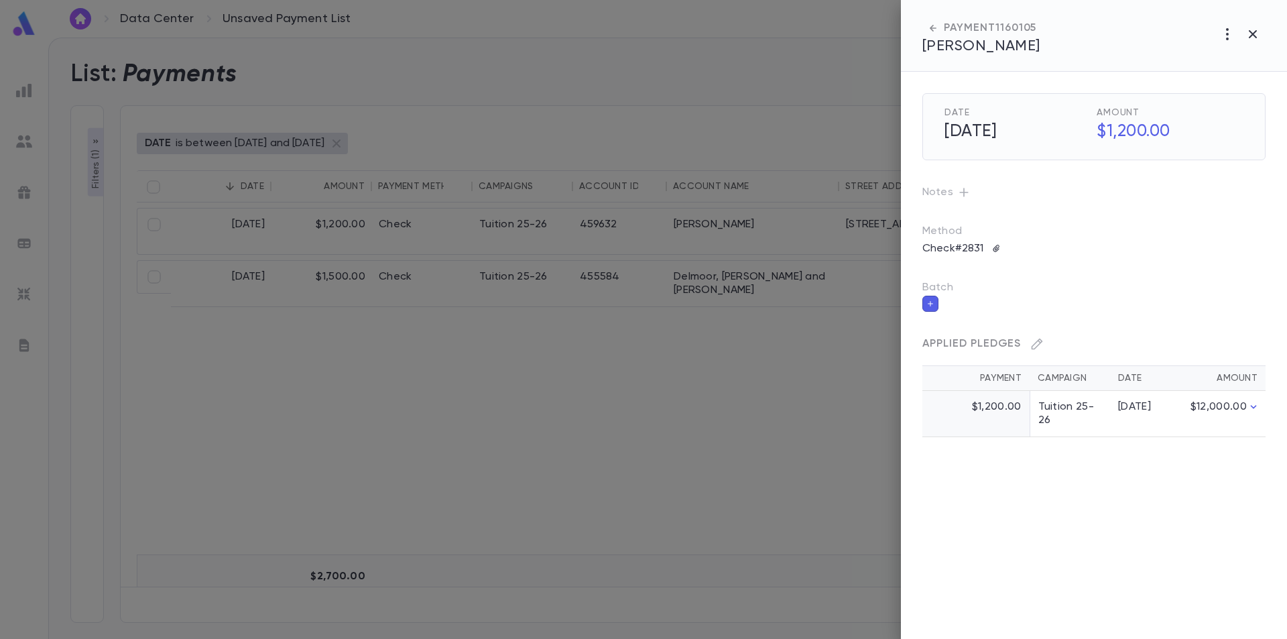 This screenshot has width=1287, height=639. I want to click on h5: $1,200.00, so click(1166, 132).